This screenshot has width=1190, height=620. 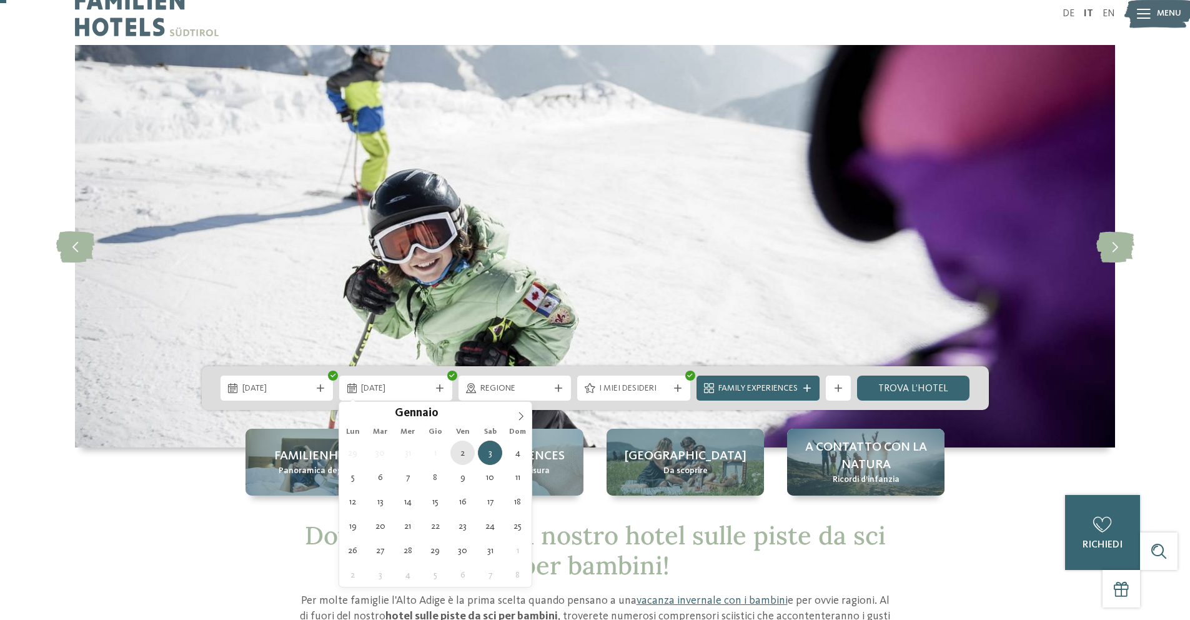 What do you see at coordinates (1068, 14) in the screenshot?
I see `a: DE` at bounding box center [1068, 14].